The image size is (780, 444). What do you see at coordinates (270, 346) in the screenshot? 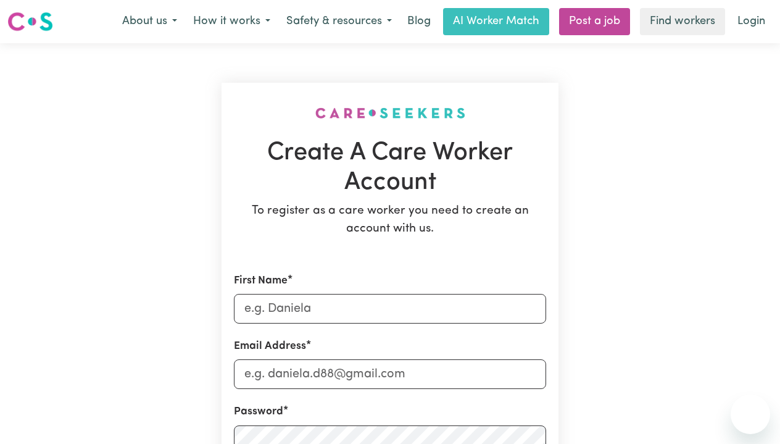
I see `label: Email Address` at bounding box center [270, 346].